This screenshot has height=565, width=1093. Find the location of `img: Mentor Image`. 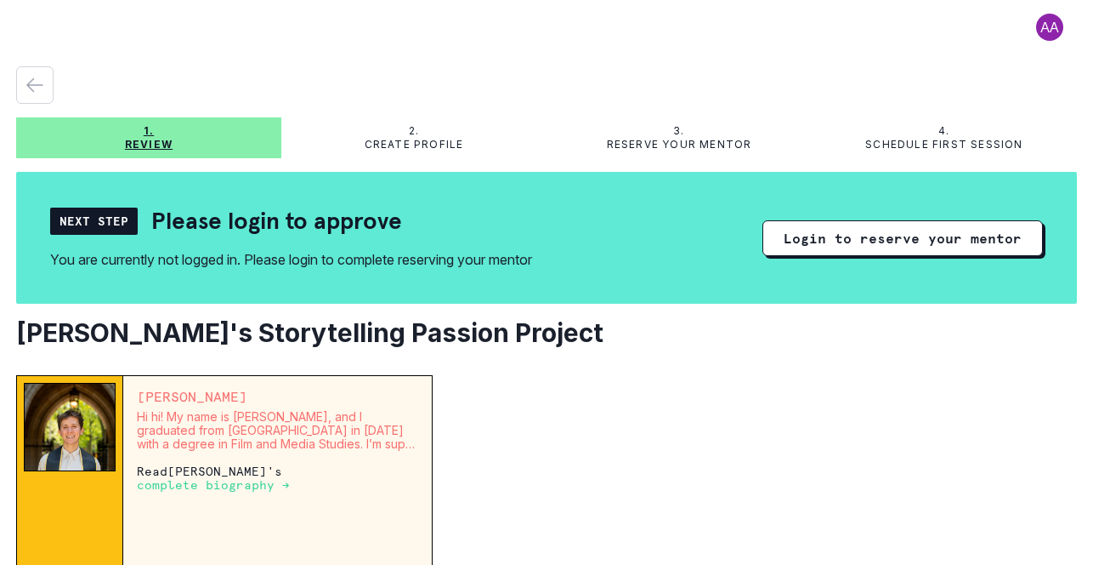

img: Mentor Image is located at coordinates (70, 427).